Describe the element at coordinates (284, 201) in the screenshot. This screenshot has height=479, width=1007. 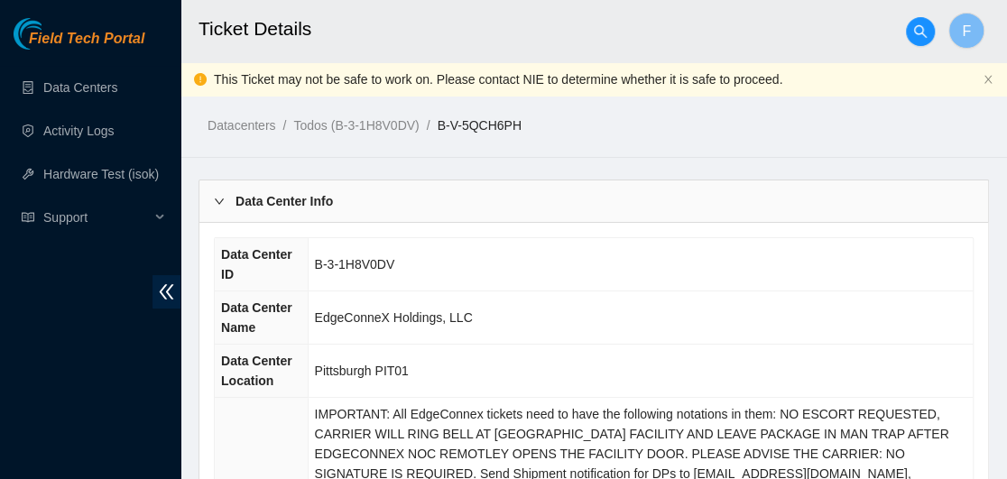
I see `b: Data Center Info` at that location.